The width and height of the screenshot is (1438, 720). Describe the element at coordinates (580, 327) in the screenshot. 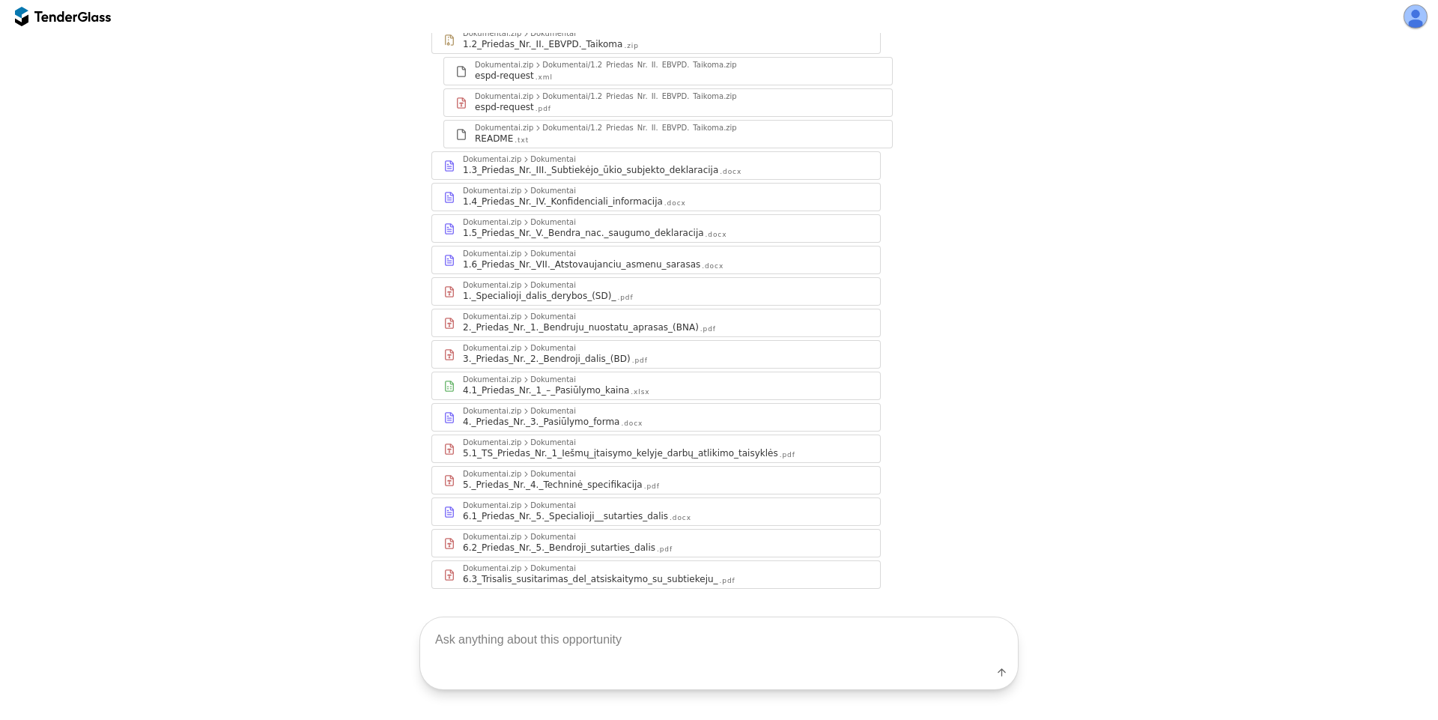

I see `div: 2._Priedas_Nr._1._Bendruju_nuostatu_aprasas_(BNA)` at that location.